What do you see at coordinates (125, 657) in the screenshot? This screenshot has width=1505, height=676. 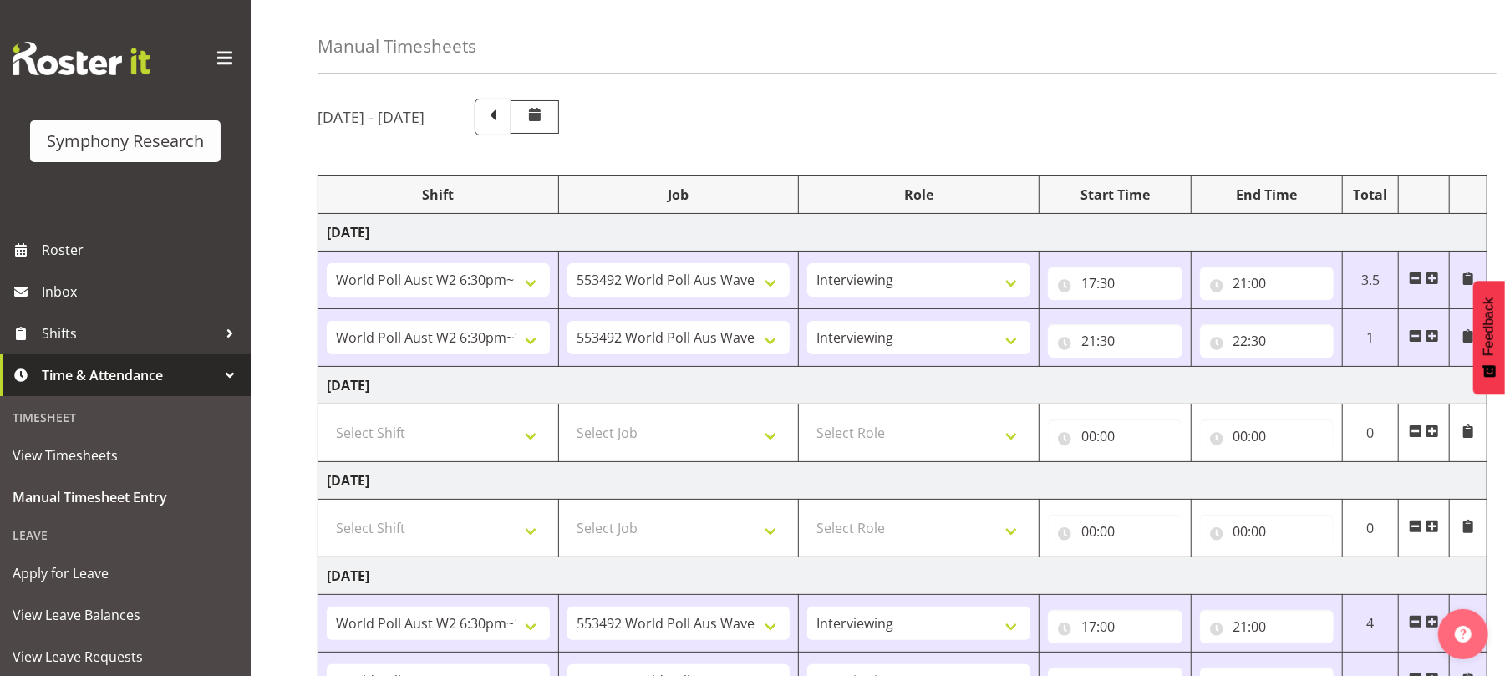 I see `span: View Leave Requests` at bounding box center [125, 657].